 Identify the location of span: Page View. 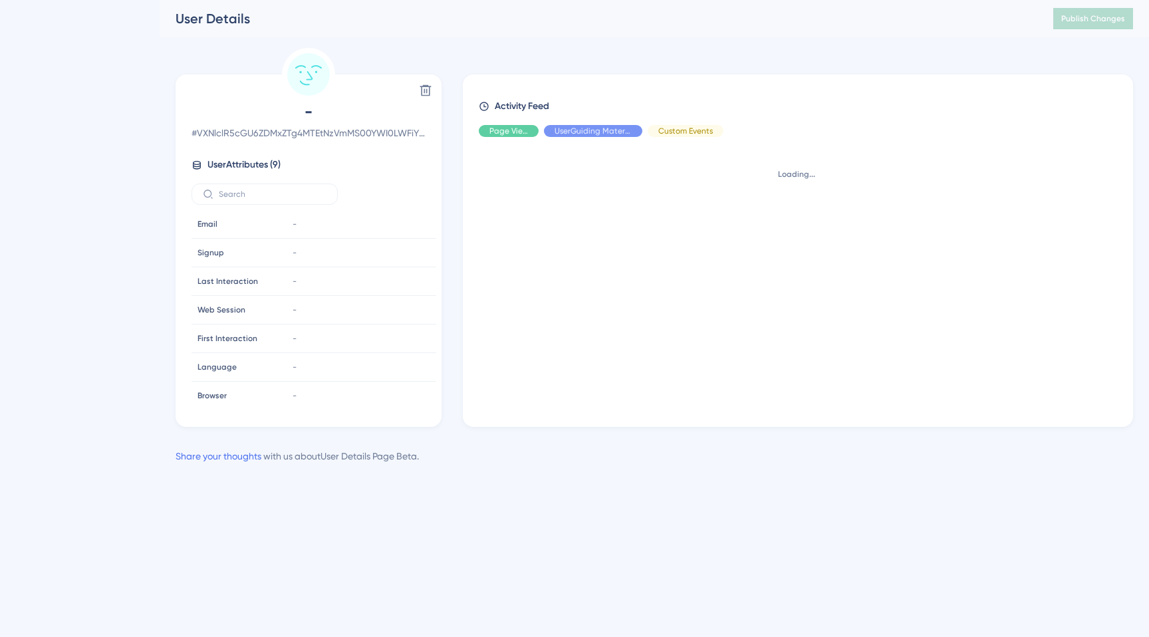
(509, 131).